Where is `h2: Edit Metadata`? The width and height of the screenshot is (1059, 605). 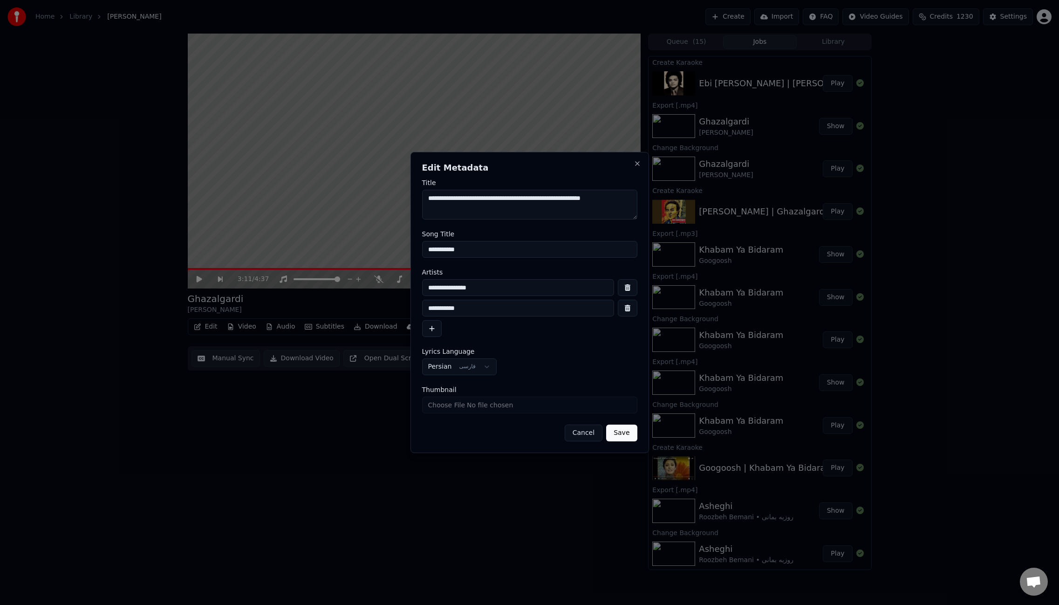 h2: Edit Metadata is located at coordinates (530, 168).